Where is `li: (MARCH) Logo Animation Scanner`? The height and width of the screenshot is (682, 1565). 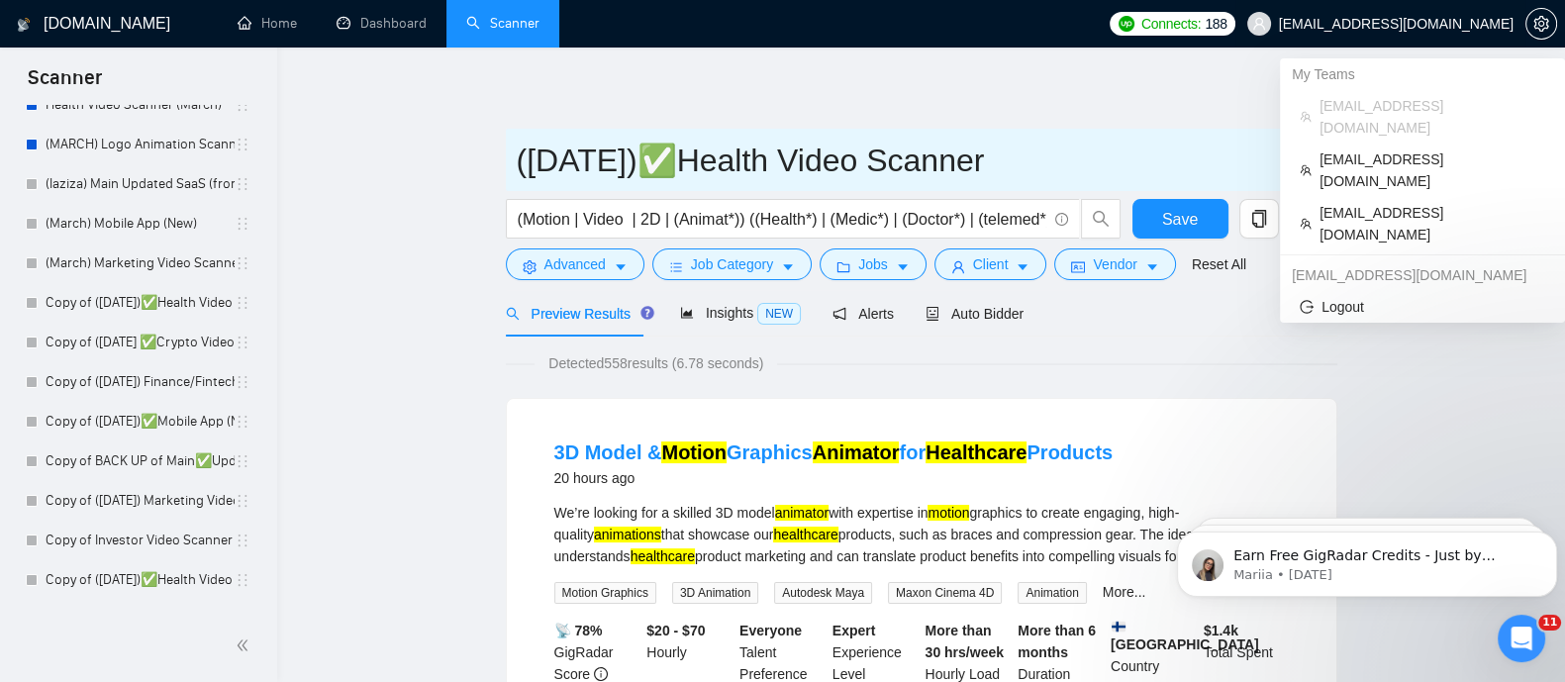 li: (MARCH) Logo Animation Scanner is located at coordinates (138, 145).